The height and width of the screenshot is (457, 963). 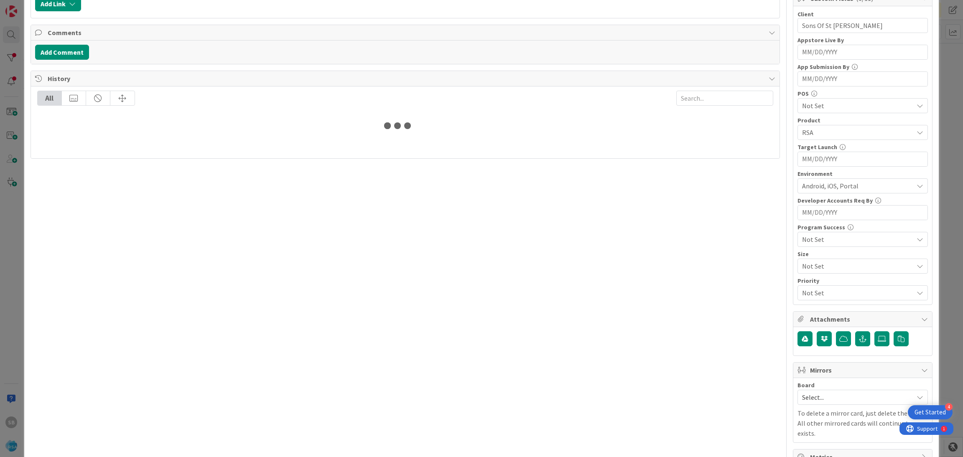 What do you see at coordinates (863, 40) in the screenshot?
I see `div: Appstore Live By` at bounding box center [863, 40].